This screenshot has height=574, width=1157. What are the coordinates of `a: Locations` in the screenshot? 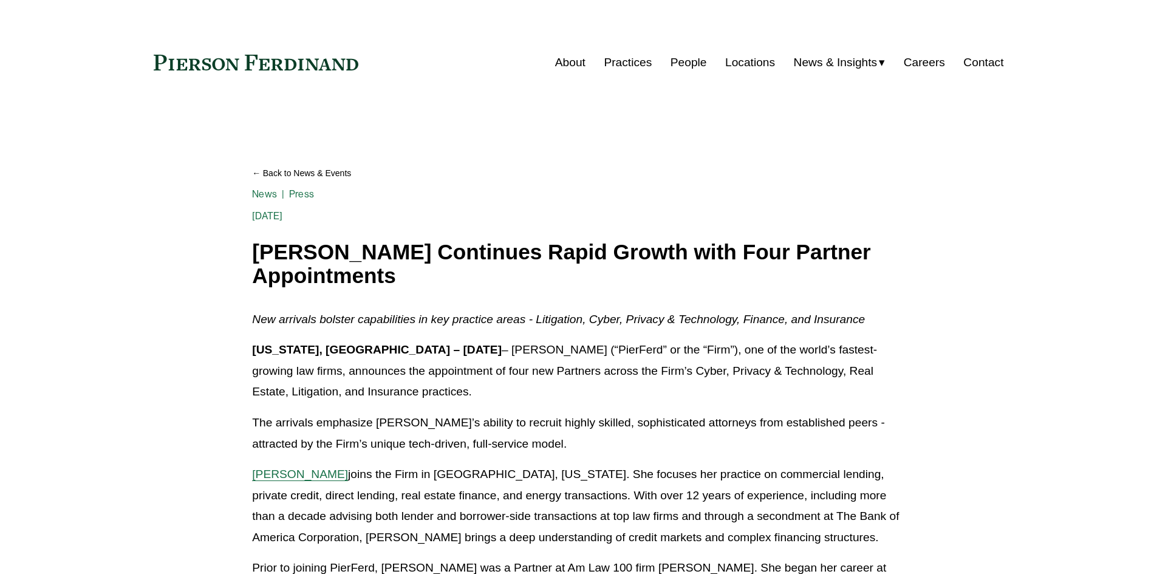 It's located at (750, 63).